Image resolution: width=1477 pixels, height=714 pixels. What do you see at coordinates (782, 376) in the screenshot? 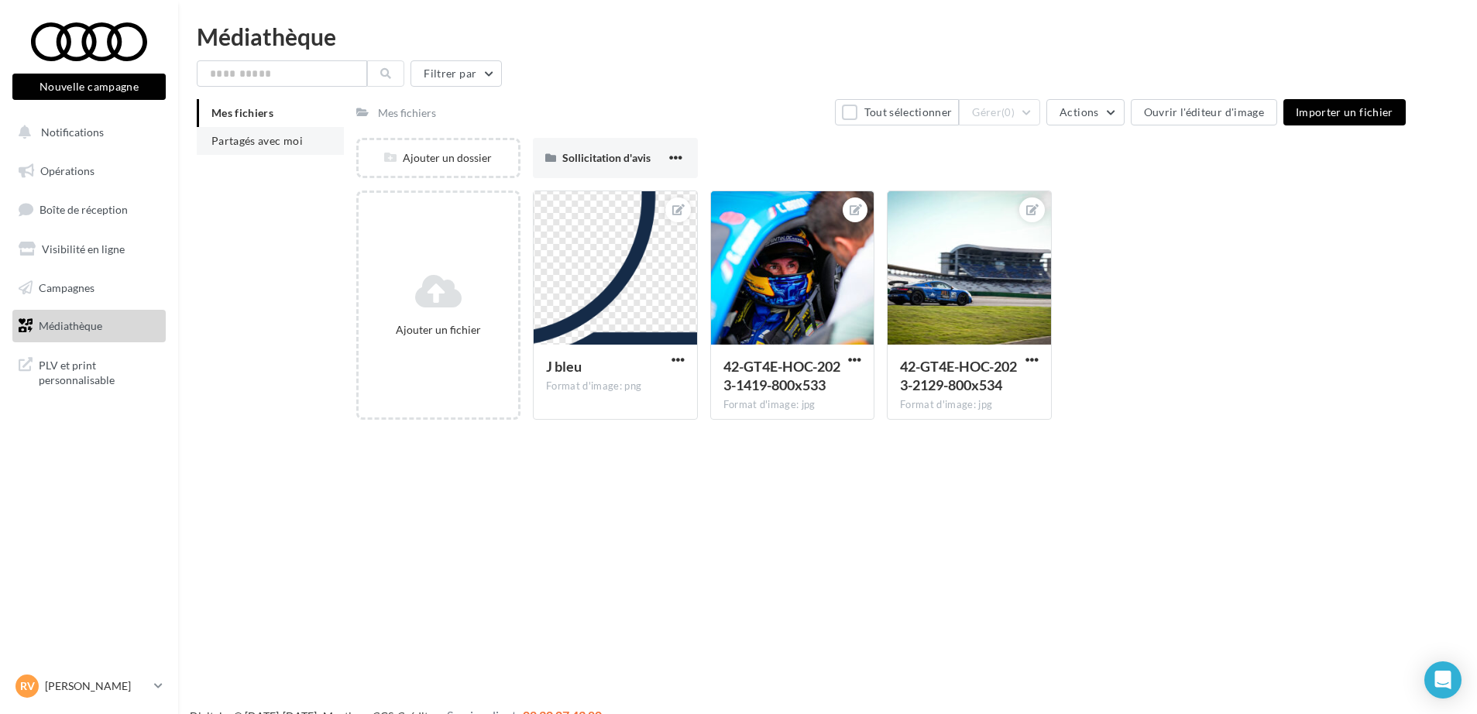
I see `span: 42-GT4E-HOC-2023-1419-800x533` at bounding box center [782, 376].